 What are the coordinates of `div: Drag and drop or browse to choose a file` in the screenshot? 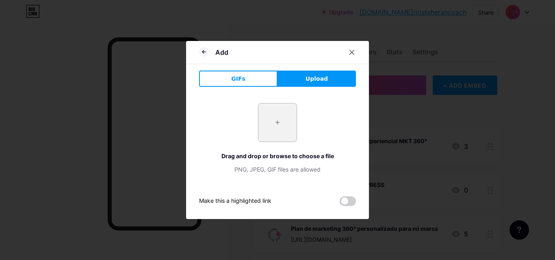 It's located at (277, 156).